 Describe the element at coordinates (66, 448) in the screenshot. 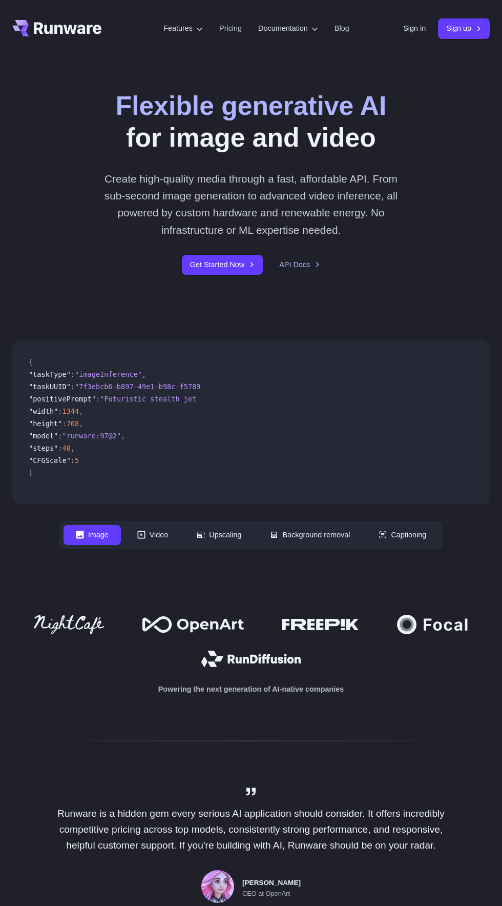

I see `span: 40` at that location.